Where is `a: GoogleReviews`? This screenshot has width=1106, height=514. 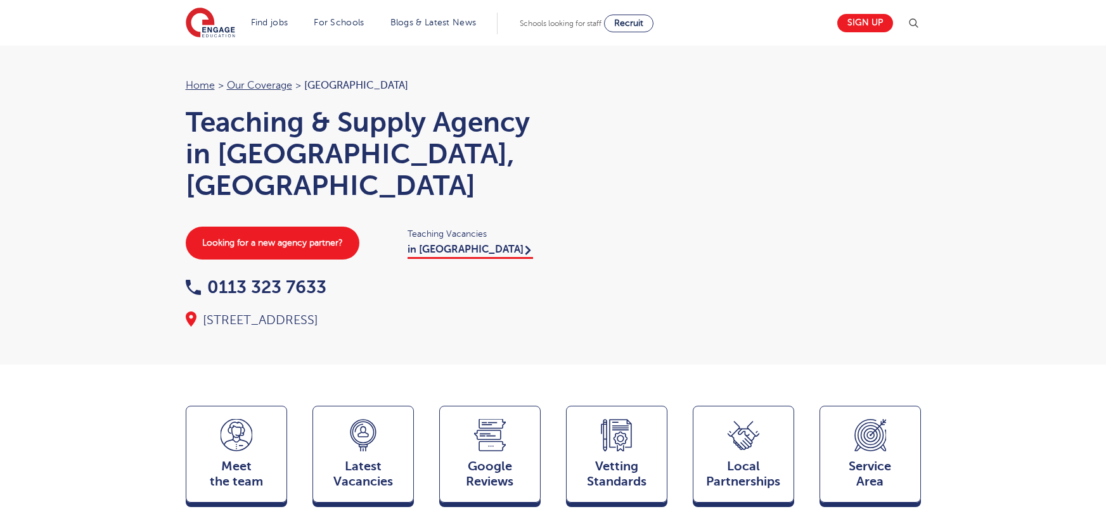
a: GoogleReviews is located at coordinates (490, 457).